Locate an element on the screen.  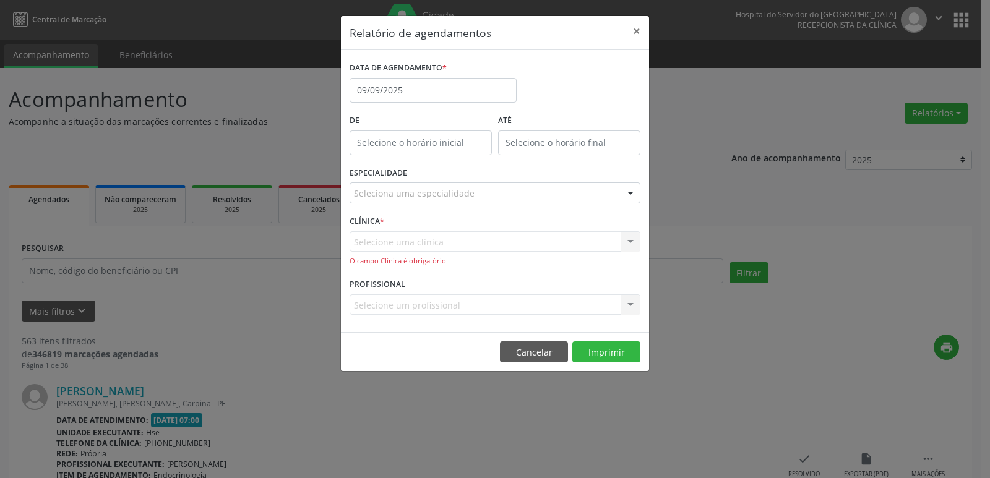
label: ESPECIALIDADE is located at coordinates (378, 173).